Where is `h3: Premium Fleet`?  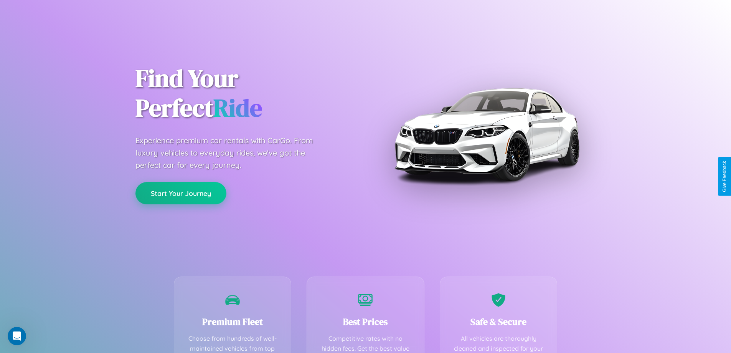
h3: Premium Fleet is located at coordinates (233, 321).